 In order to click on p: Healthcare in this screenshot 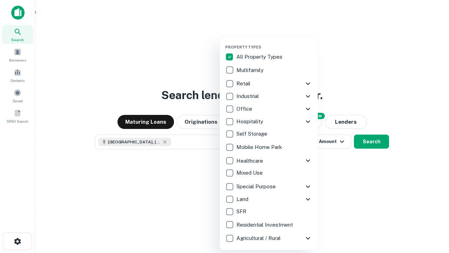, I will do `click(251, 161)`.